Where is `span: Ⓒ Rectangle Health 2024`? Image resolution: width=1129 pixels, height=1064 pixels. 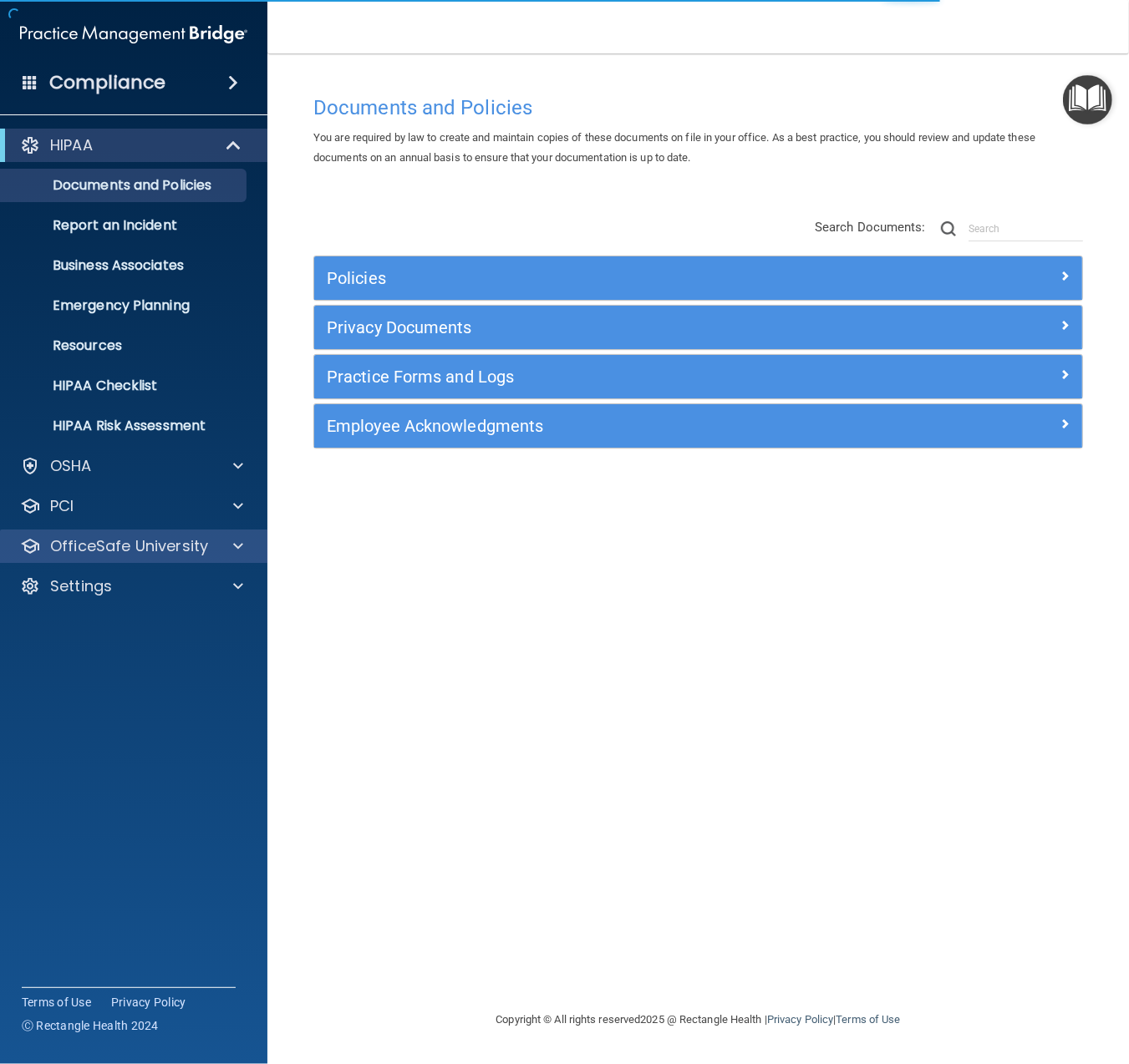 span: Ⓒ Rectangle Health 2024 is located at coordinates (90, 1026).